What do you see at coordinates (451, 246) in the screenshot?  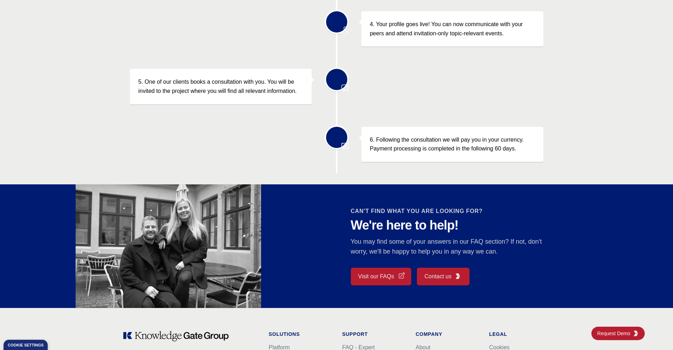 I see `p: You may find some of your answers in our FAQ section? If not, don't worry, we'll be happy to help...` at bounding box center [451, 246].